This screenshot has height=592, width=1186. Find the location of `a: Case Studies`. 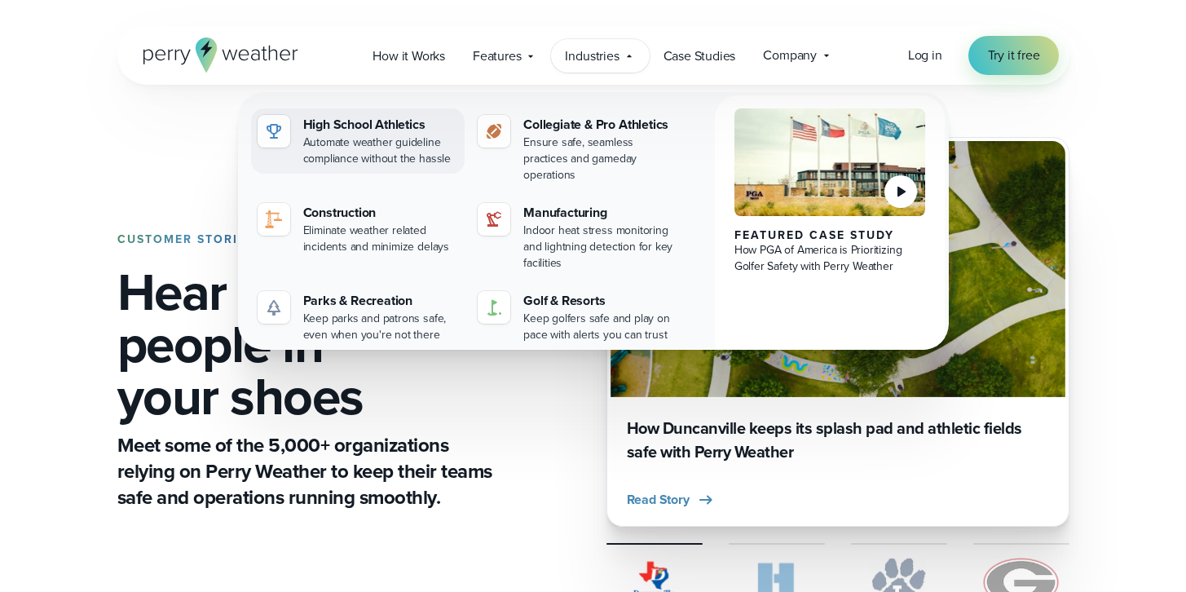

a: Case Studies is located at coordinates (699, 55).